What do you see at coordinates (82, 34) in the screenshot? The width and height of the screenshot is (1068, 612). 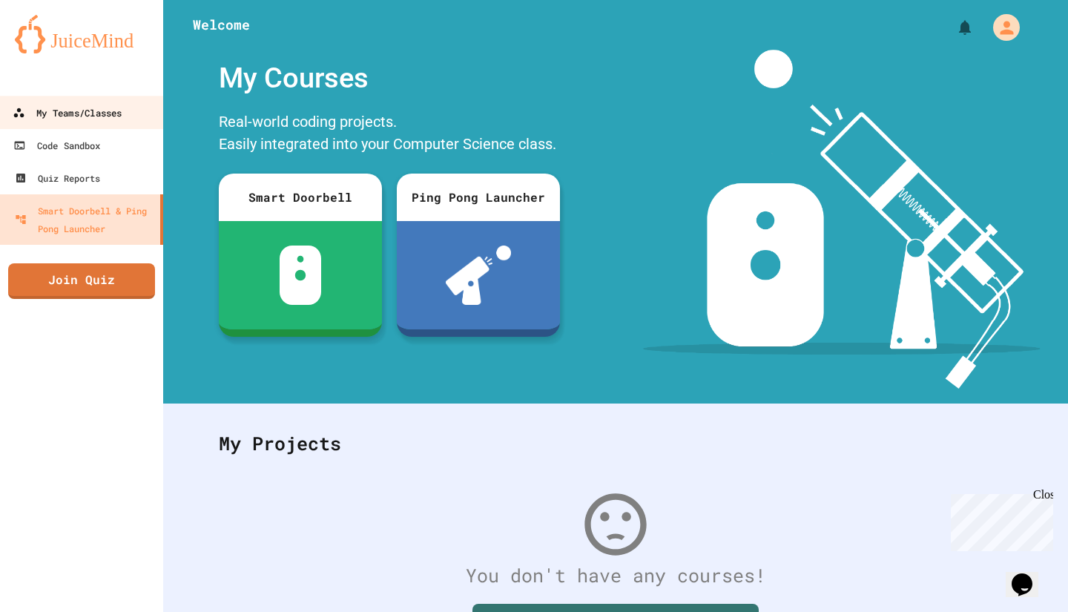 I see `img: logo-orange.svg` at bounding box center [82, 34].